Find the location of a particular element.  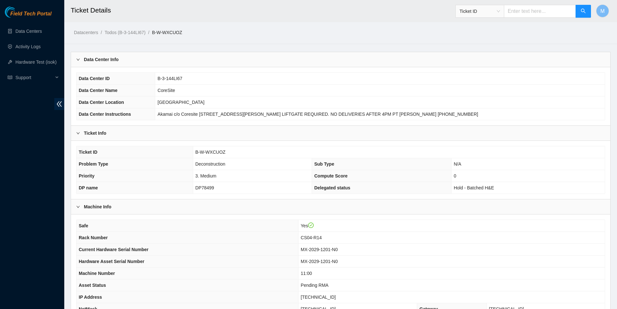

span: Field Tech Portal is located at coordinates (31, 14).